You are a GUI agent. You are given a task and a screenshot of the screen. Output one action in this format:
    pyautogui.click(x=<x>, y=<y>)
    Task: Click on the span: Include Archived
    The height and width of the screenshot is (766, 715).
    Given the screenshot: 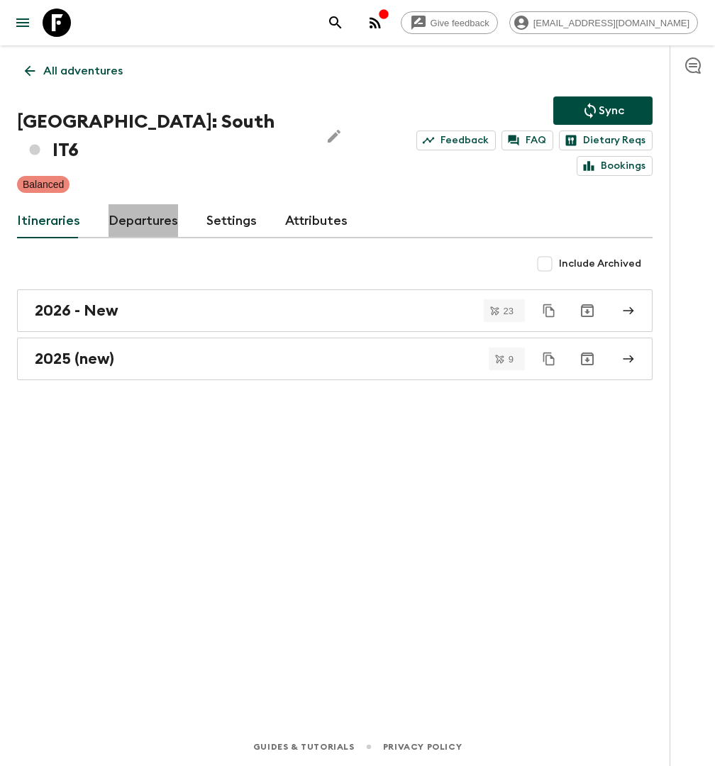 What is the action you would take?
    pyautogui.click(x=600, y=264)
    